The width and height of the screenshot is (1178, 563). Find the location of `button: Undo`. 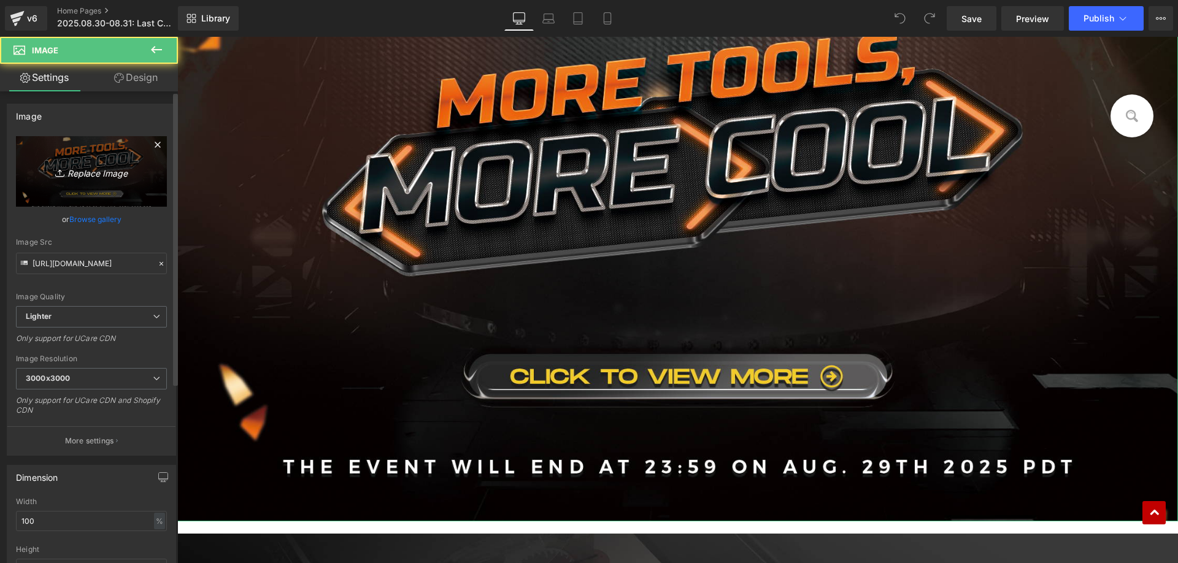

button: Undo is located at coordinates (900, 18).